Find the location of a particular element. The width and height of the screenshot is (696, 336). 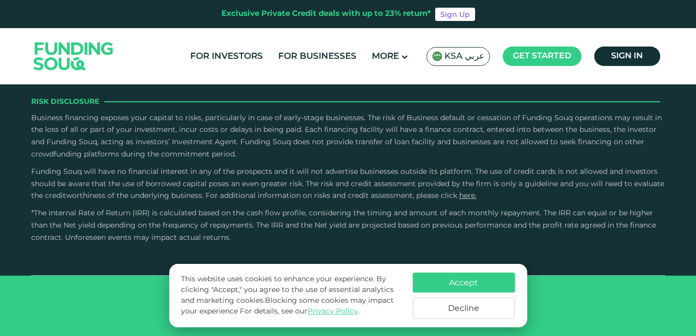

span: Funding Souq will have no financial interest in any of the prospects and it will not advertise bu... is located at coordinates (348, 184).